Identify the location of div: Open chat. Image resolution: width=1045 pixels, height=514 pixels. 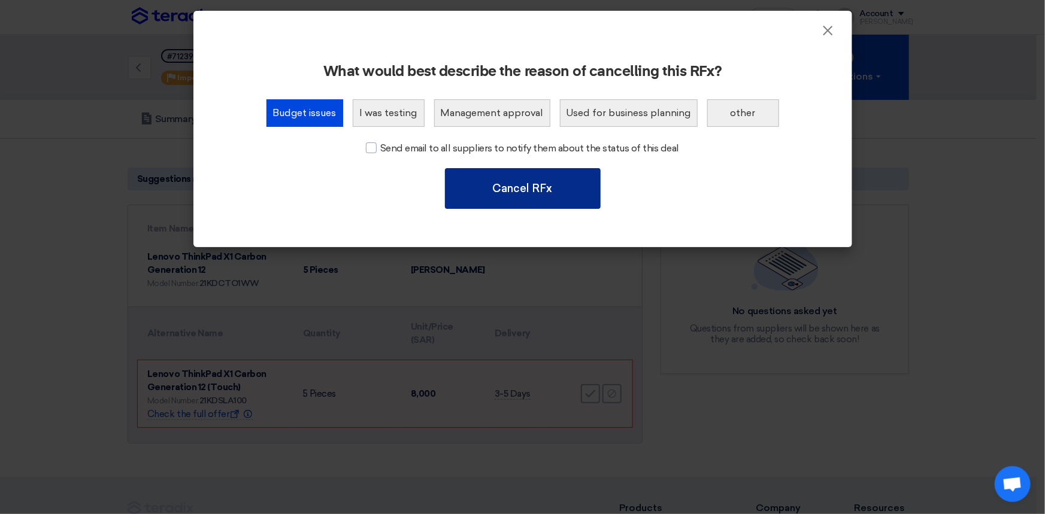
(1013, 484).